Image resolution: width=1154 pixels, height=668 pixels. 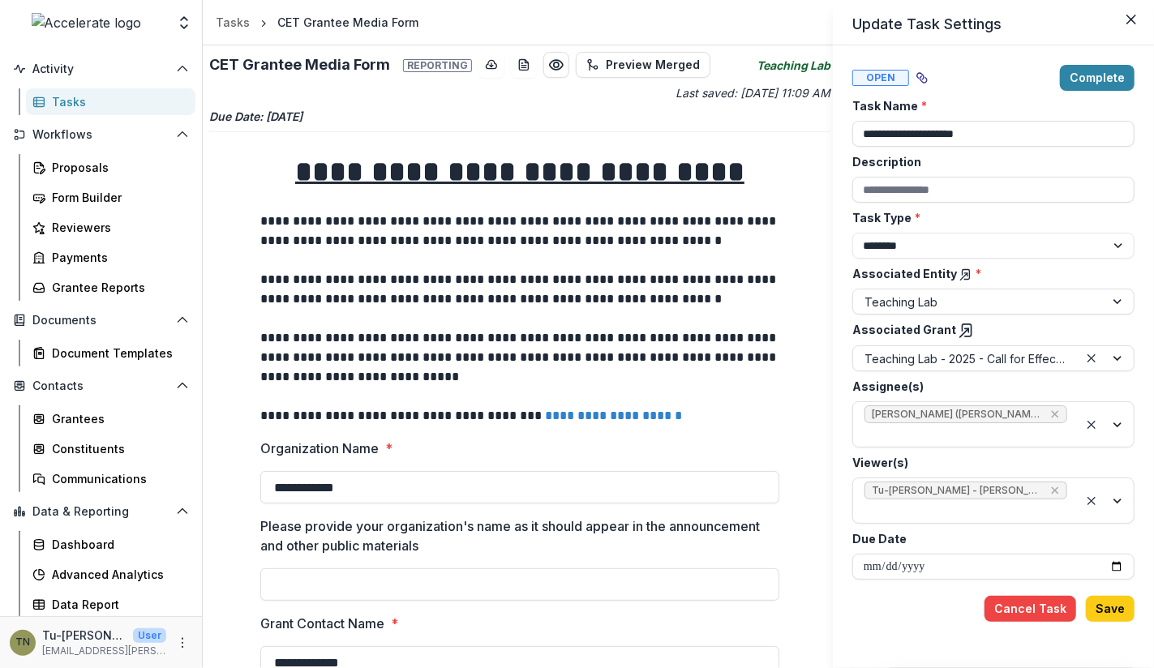 What do you see at coordinates (989, 462) in the screenshot?
I see `label: Viewer(s)` at bounding box center [989, 462].